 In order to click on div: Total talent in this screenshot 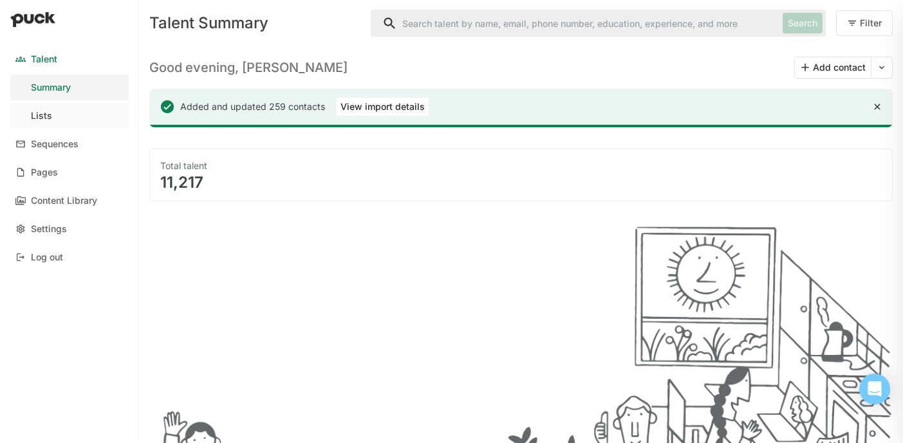, I will do `click(521, 166)`.